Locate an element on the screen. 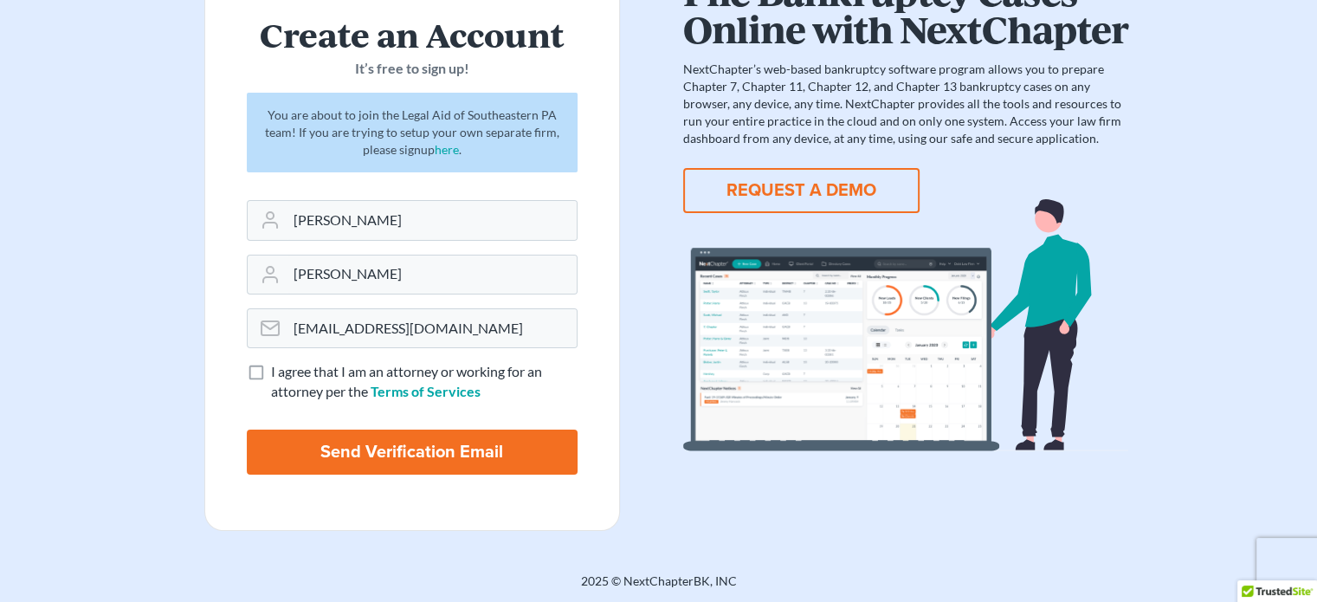  input: Send Verification Email is located at coordinates (412, 452).